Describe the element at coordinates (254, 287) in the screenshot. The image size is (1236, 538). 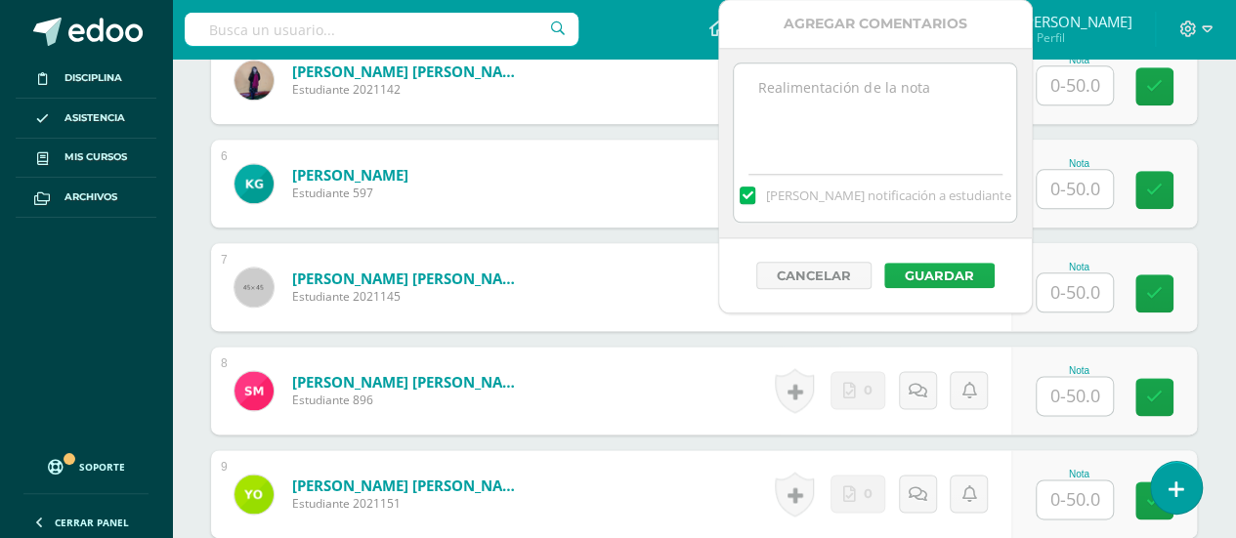
I see `img: 45x45` at that location.